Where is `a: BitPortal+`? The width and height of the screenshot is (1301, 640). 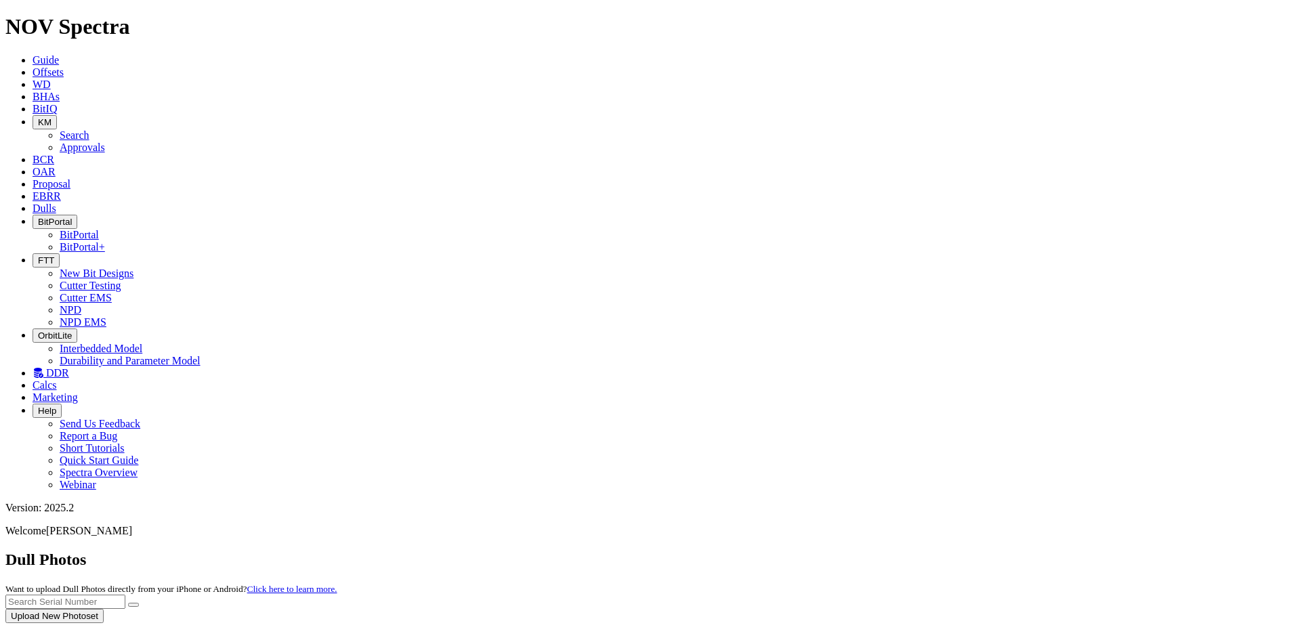 a: BitPortal+ is located at coordinates (82, 247).